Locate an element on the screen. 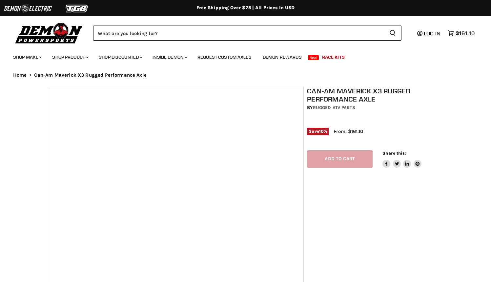 The width and height of the screenshot is (491, 282). ul: Main menu is located at coordinates (240, 56).